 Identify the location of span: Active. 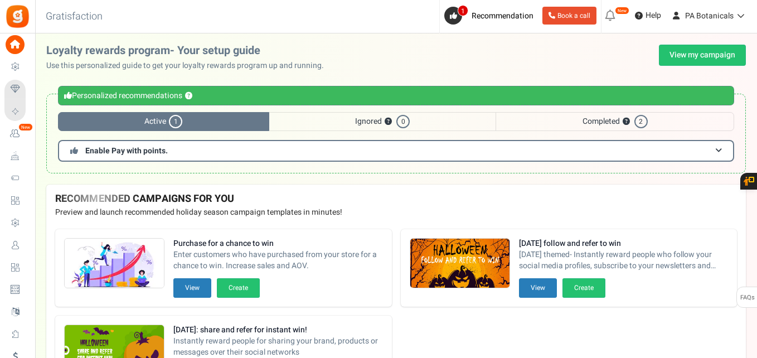
(163, 122).